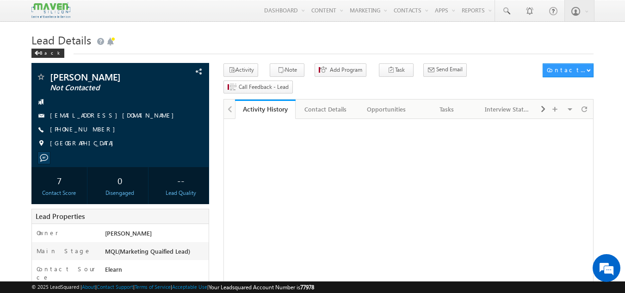  I want to click on div: Contact Score, so click(59, 193).